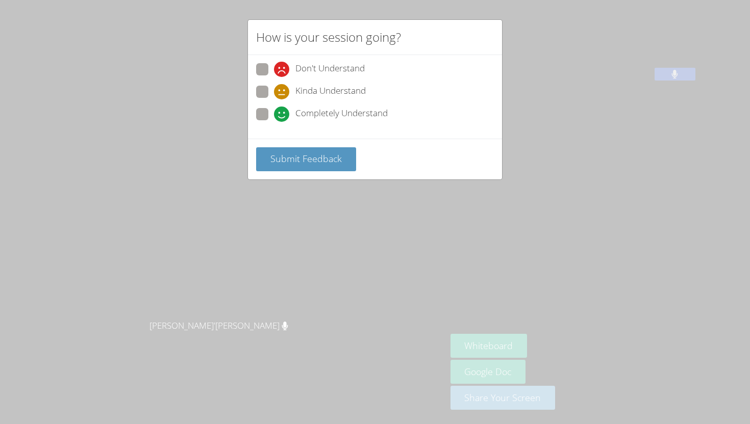  I want to click on span: Submit Feedback, so click(306, 159).